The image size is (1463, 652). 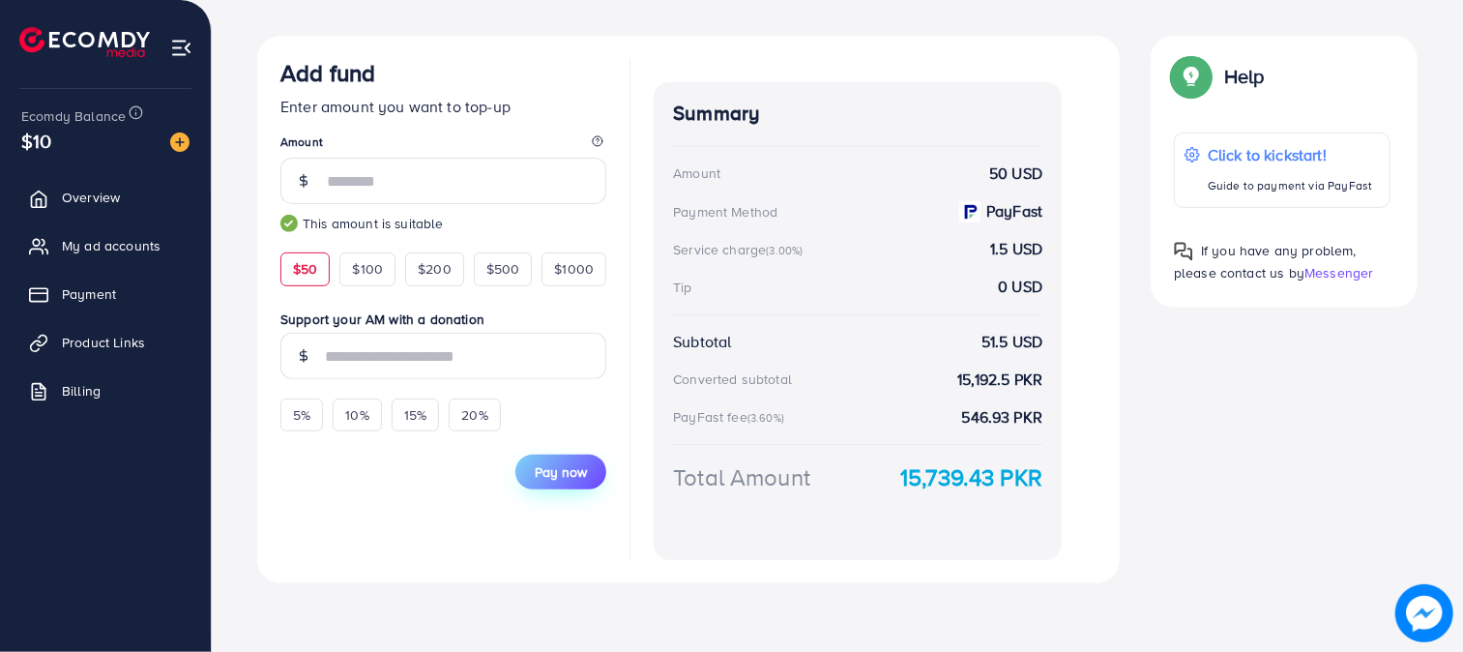 I want to click on span: $1000, so click(x=573, y=269).